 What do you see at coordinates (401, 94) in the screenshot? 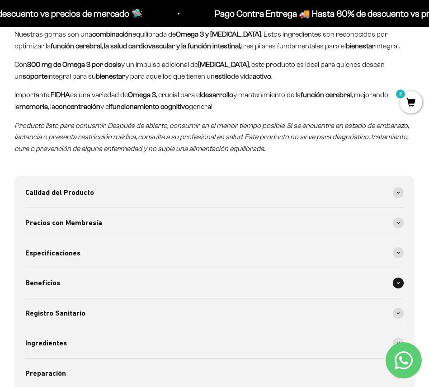
I see `mark: 2` at bounding box center [401, 94].